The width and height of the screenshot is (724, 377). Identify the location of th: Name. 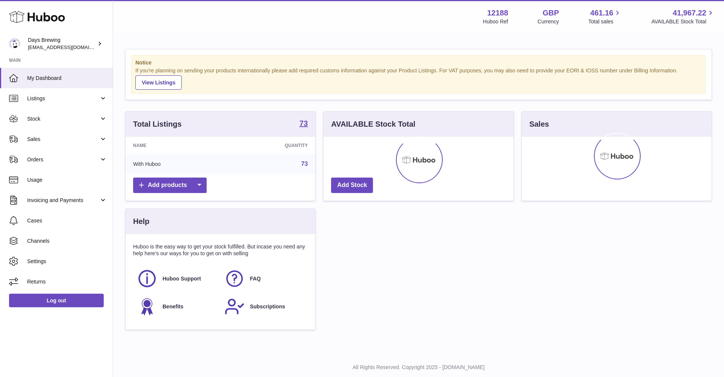
(176, 146).